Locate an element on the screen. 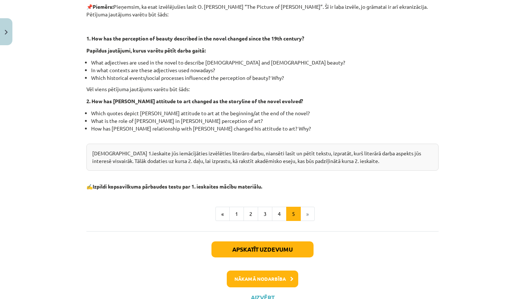 Image resolution: width=525 pixels, height=299 pixels. p: Vēl viens pētījuma jautājums varētu būt šāds: is located at coordinates (263, 89).